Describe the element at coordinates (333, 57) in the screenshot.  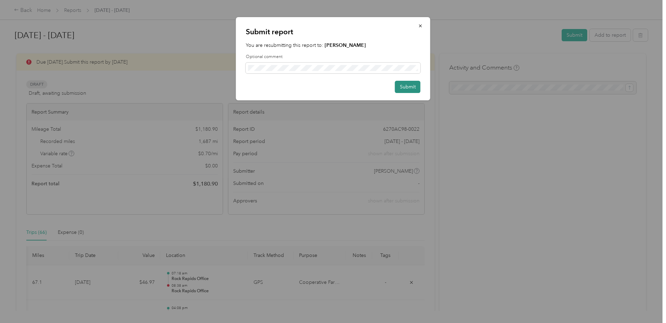
I see `label: Optional comment` at that location.